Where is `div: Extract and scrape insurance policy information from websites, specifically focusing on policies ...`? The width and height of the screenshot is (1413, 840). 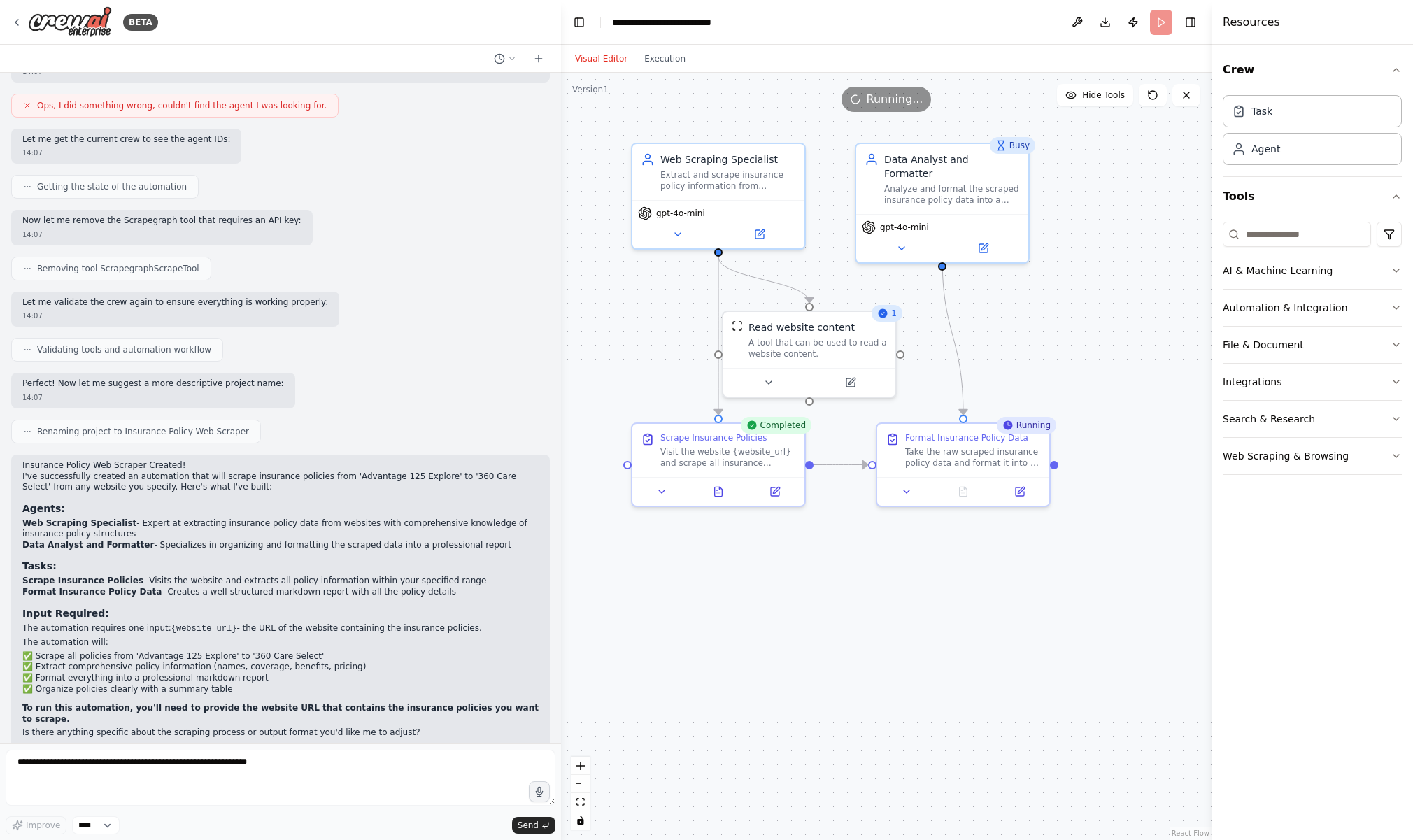
div: Extract and scrape insurance policy information from websites, specifically focusing on policies ... is located at coordinates (729, 181).